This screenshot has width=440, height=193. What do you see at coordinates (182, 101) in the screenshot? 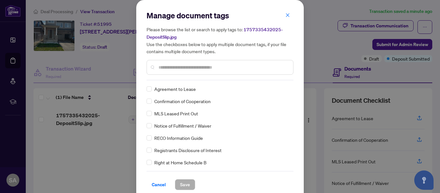
I see `span: Confirmation of Cooperation` at bounding box center [182, 101].